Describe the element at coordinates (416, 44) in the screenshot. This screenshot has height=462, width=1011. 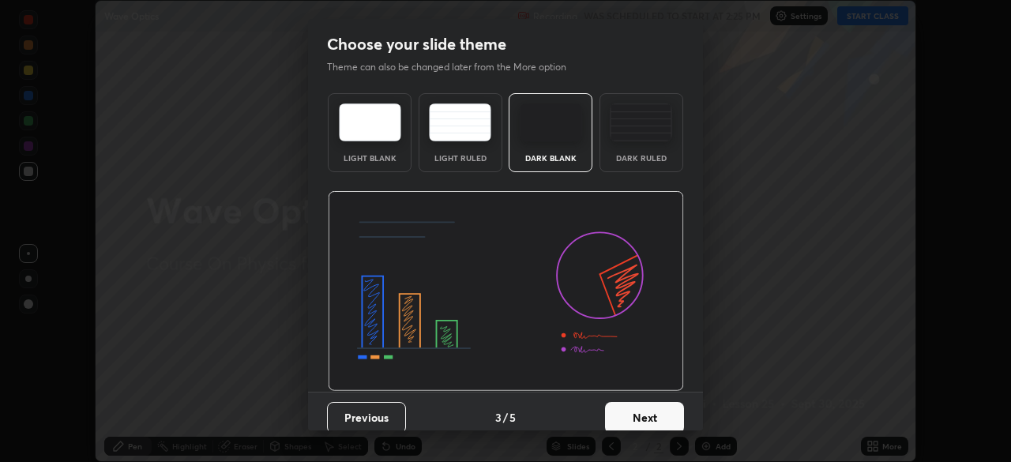
I see `h2: Choose your slide theme` at that location.